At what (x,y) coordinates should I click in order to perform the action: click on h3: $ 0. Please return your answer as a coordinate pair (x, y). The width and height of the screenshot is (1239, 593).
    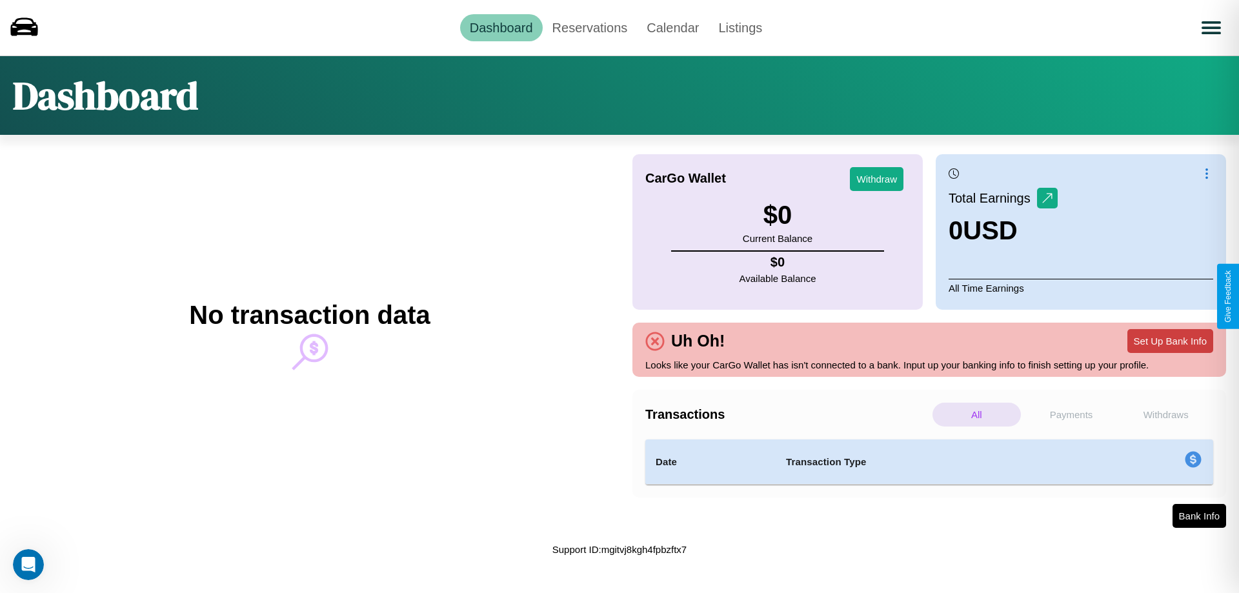
    Looking at the image, I should click on (777, 215).